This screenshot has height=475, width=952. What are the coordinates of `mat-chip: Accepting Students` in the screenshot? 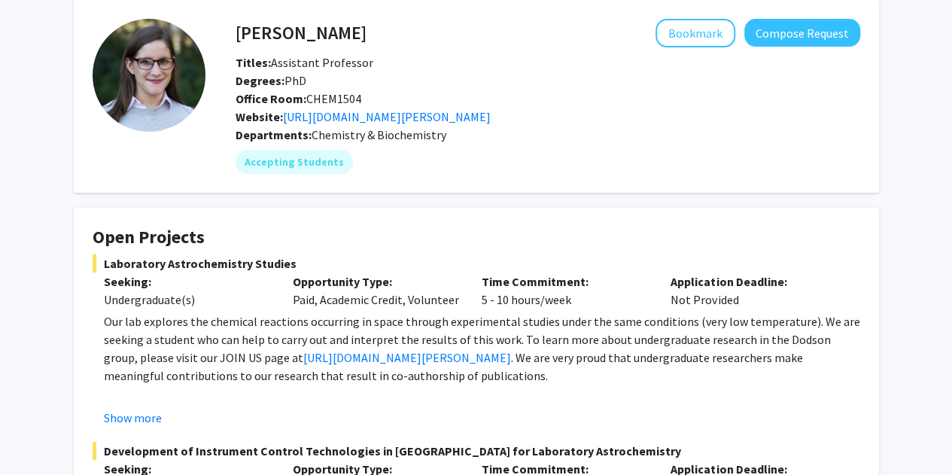 It's located at (294, 162).